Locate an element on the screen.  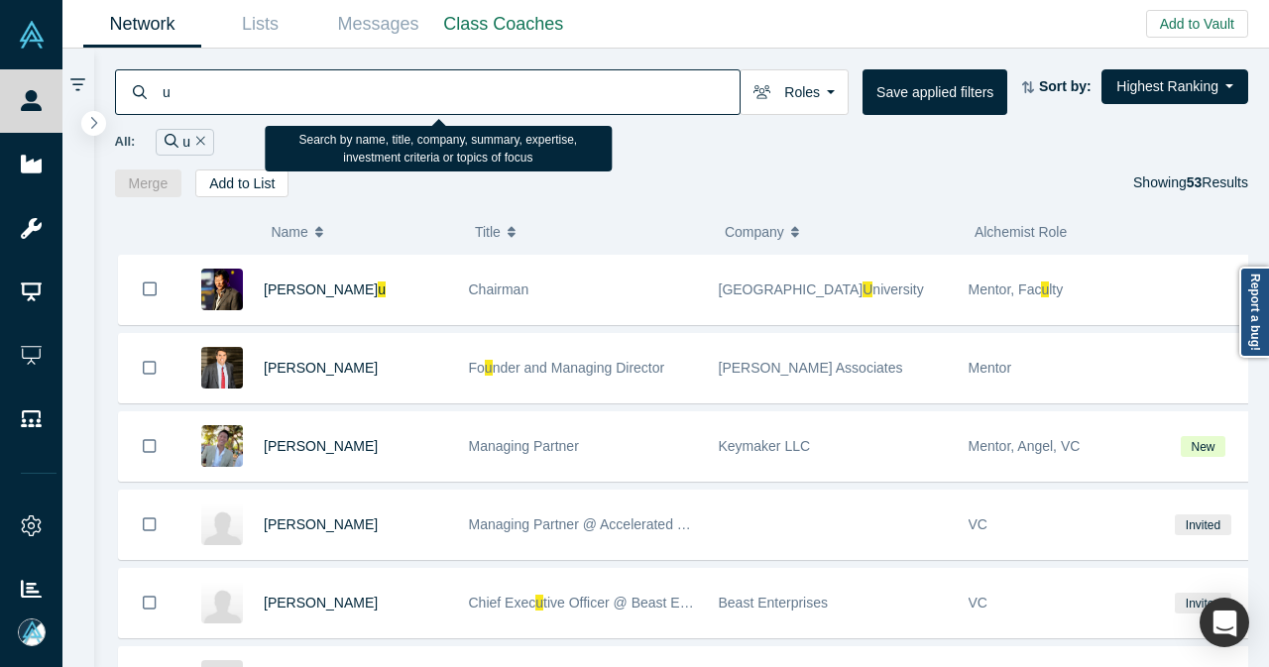
img: Timothy Wang's Profile Image is located at coordinates (222, 446).